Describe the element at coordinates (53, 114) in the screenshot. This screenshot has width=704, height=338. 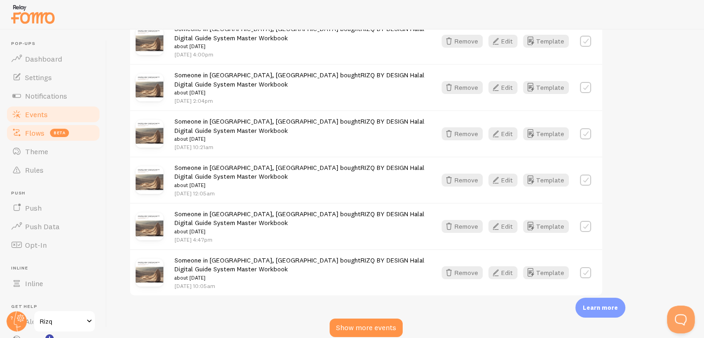
I see `a: Events` at that location.